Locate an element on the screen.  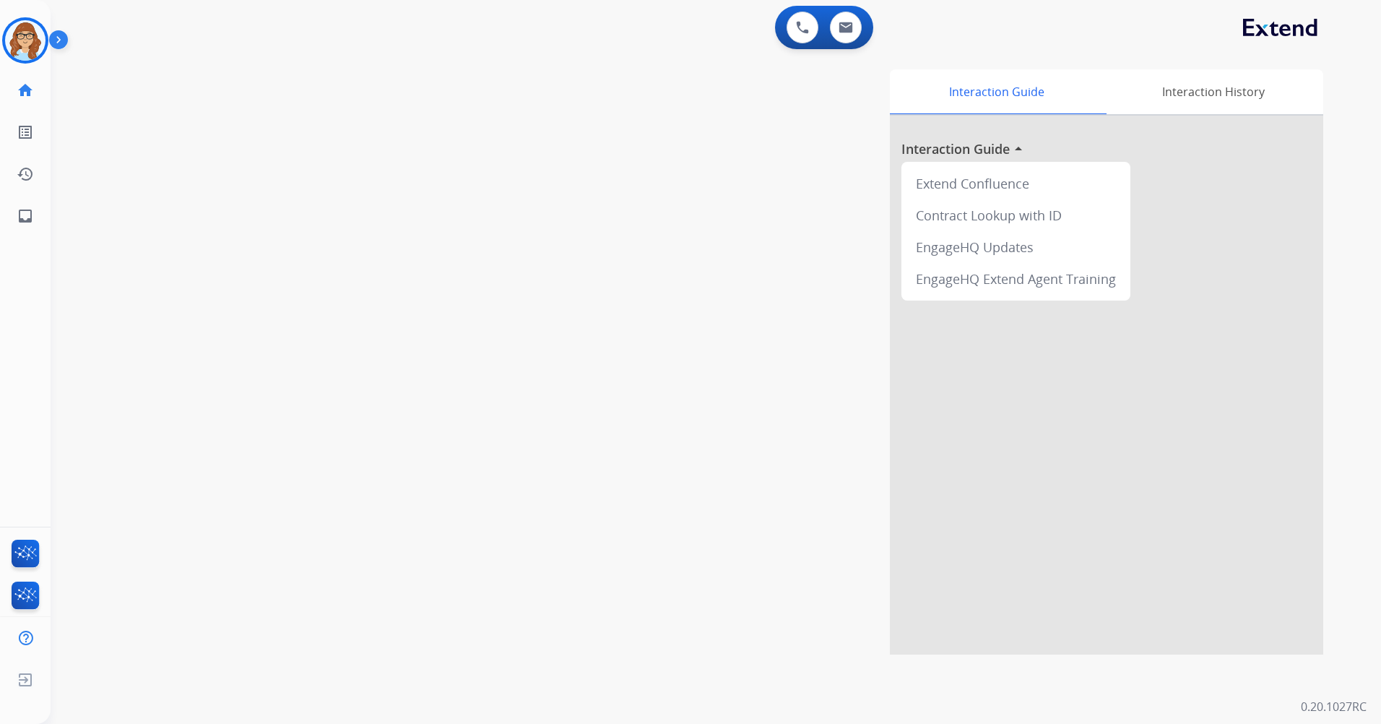
div: Interaction Guide is located at coordinates (996, 92).